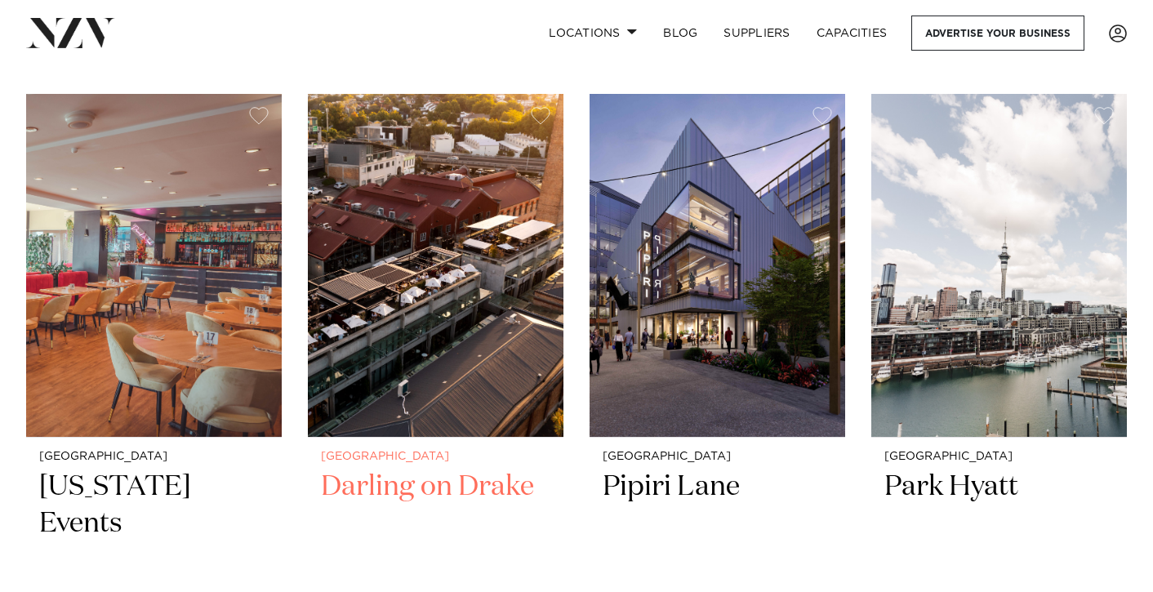 This screenshot has height=592, width=1153. What do you see at coordinates (999, 523) in the screenshot?
I see `h2: Park Hyatt` at bounding box center [999, 523].